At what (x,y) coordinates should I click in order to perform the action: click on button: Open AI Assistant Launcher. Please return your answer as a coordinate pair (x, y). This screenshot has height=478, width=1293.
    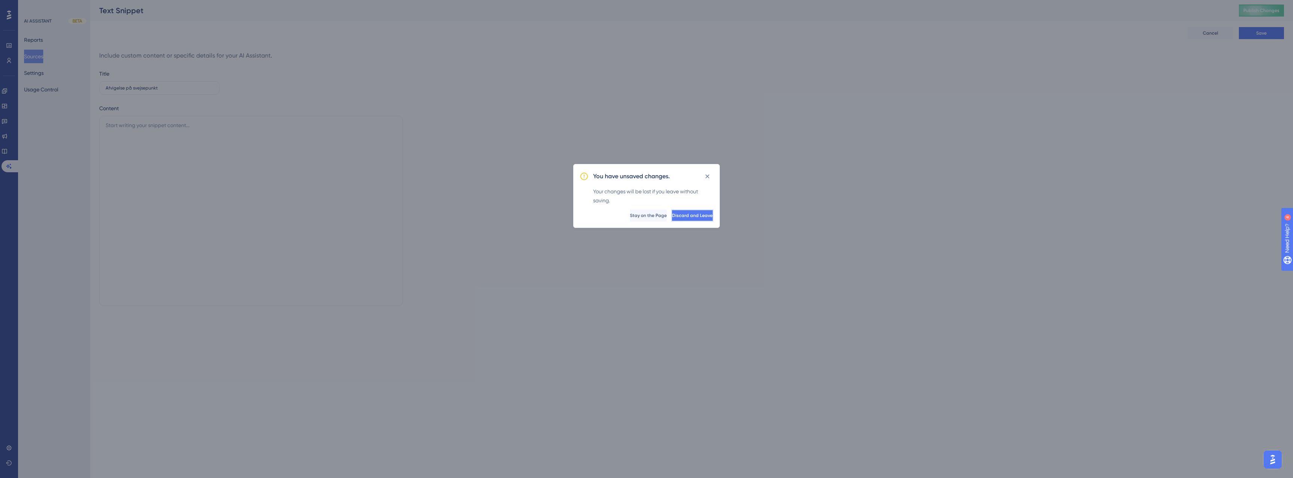
    Looking at the image, I should click on (11, 11).